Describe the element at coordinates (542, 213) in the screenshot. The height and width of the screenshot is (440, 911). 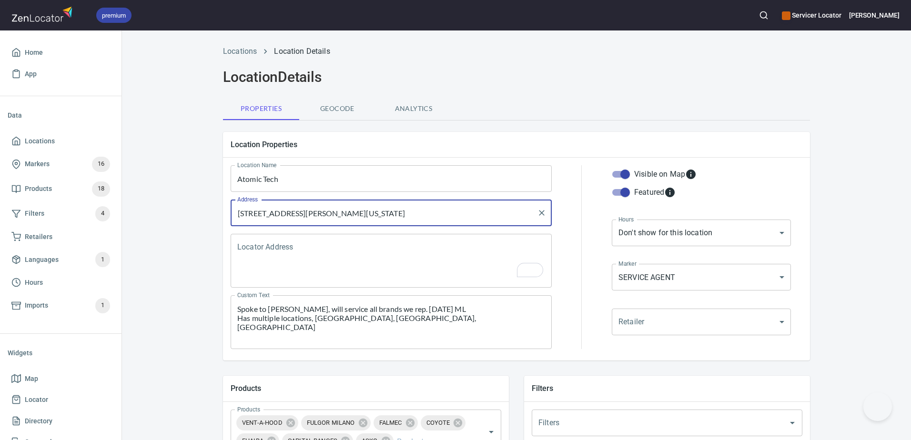
I see `button: Clear` at that location.